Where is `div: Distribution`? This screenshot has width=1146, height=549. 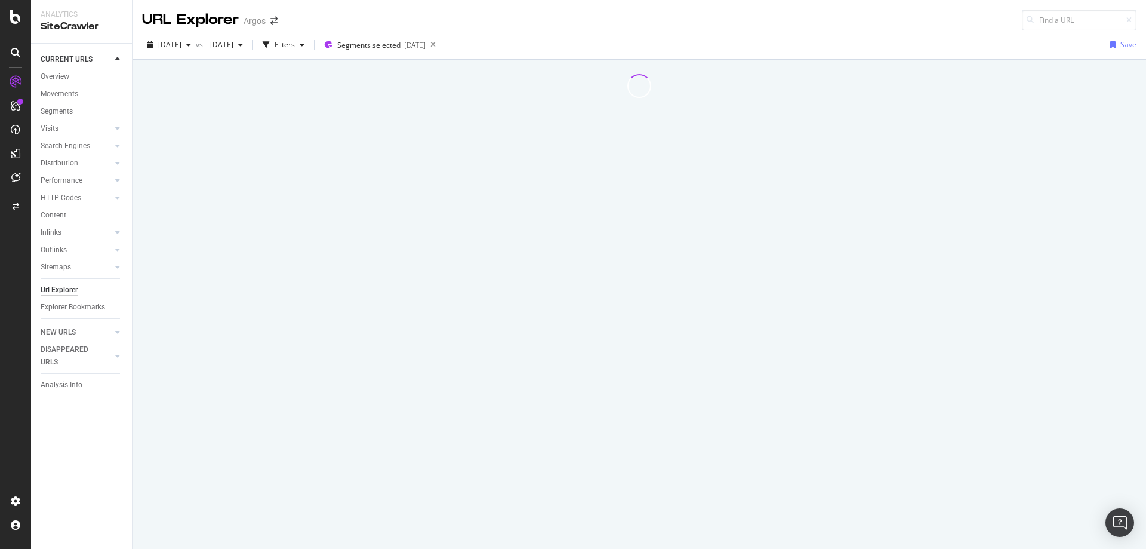 div: Distribution is located at coordinates (59, 163).